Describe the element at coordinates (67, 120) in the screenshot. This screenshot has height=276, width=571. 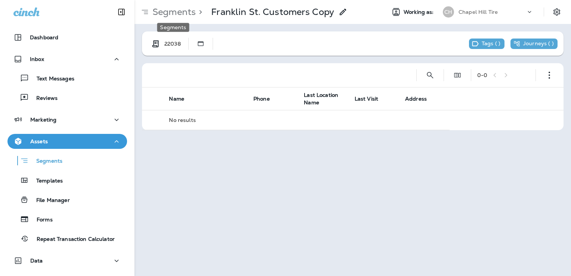
I see `button: Marketing` at that location.